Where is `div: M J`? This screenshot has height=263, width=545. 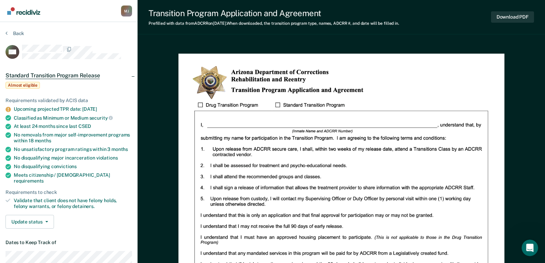 div: M J is located at coordinates (127, 11).